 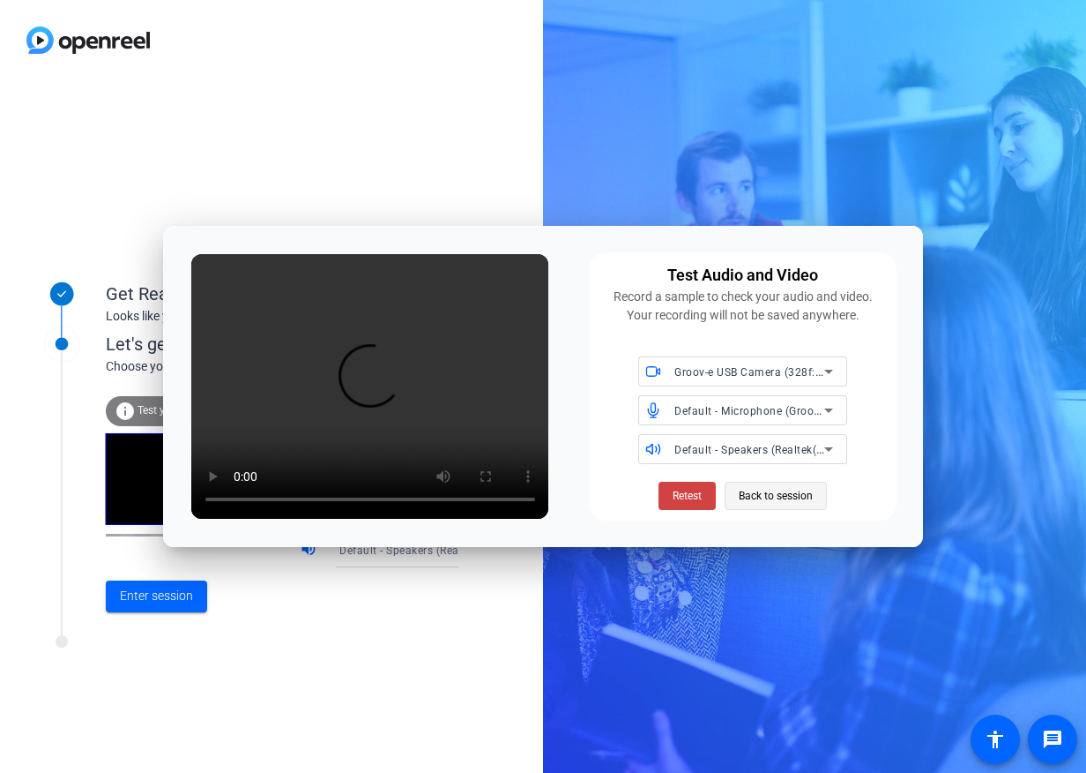 I want to click on span: Groov-e USB Camera (328f:0072), so click(x=760, y=371).